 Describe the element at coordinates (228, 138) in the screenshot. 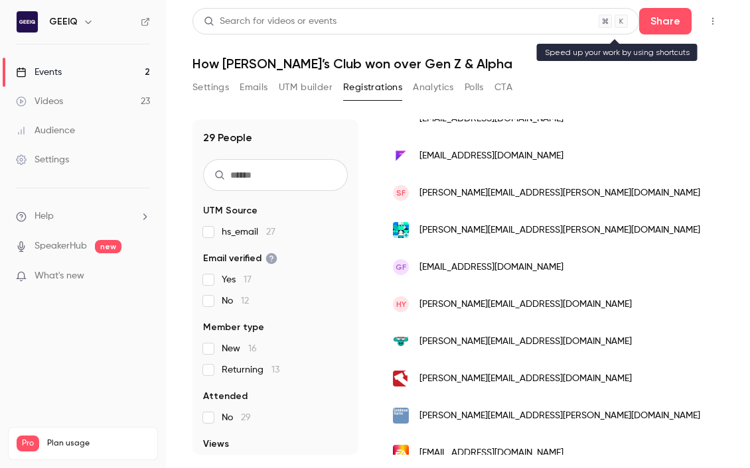

I see `h1: 29 People` at that location.